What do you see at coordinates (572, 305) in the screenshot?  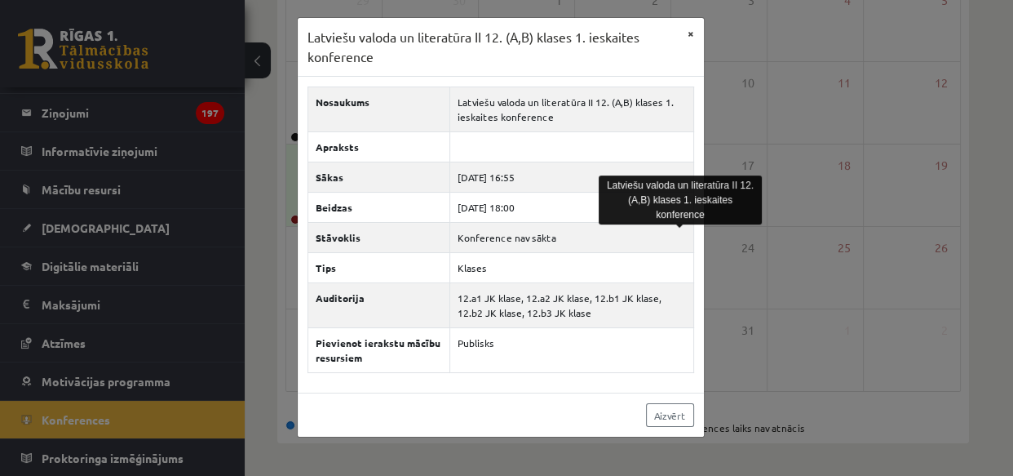 I see `td: 12.a1 JK klase, 12.a2 JK klase, 12.b1 JK klase, 12.b2 JK klase, 12.b3 JK klase` at bounding box center [572, 305].